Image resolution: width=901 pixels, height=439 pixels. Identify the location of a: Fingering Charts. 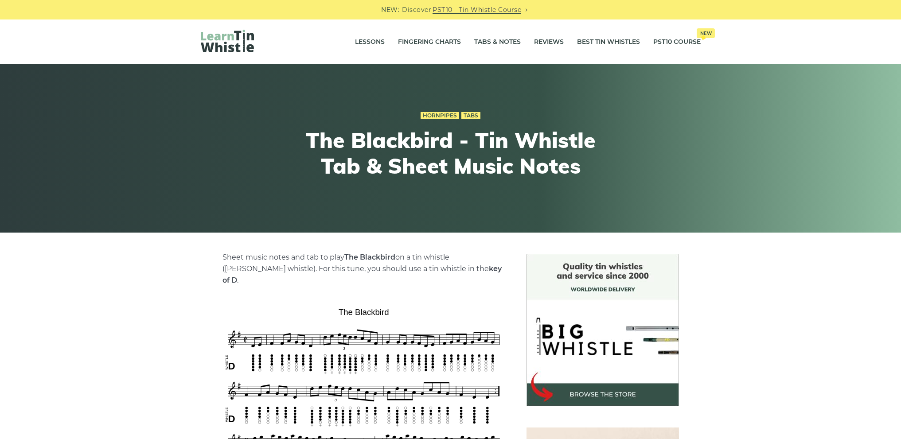
(430, 42).